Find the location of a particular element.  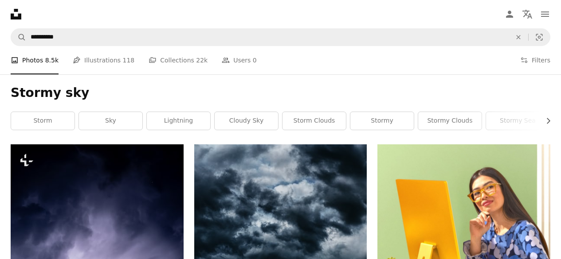

a: stormy sea is located at coordinates (518, 121).